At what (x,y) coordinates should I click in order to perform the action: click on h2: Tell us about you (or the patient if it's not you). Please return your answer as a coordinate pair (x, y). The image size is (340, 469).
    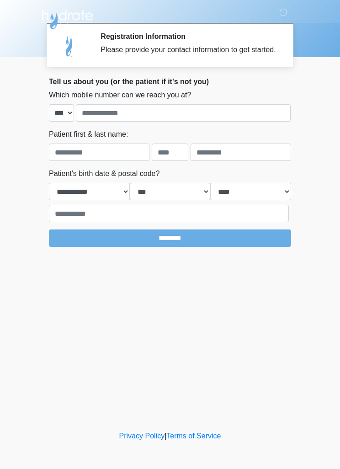
    Looking at the image, I should click on (170, 81).